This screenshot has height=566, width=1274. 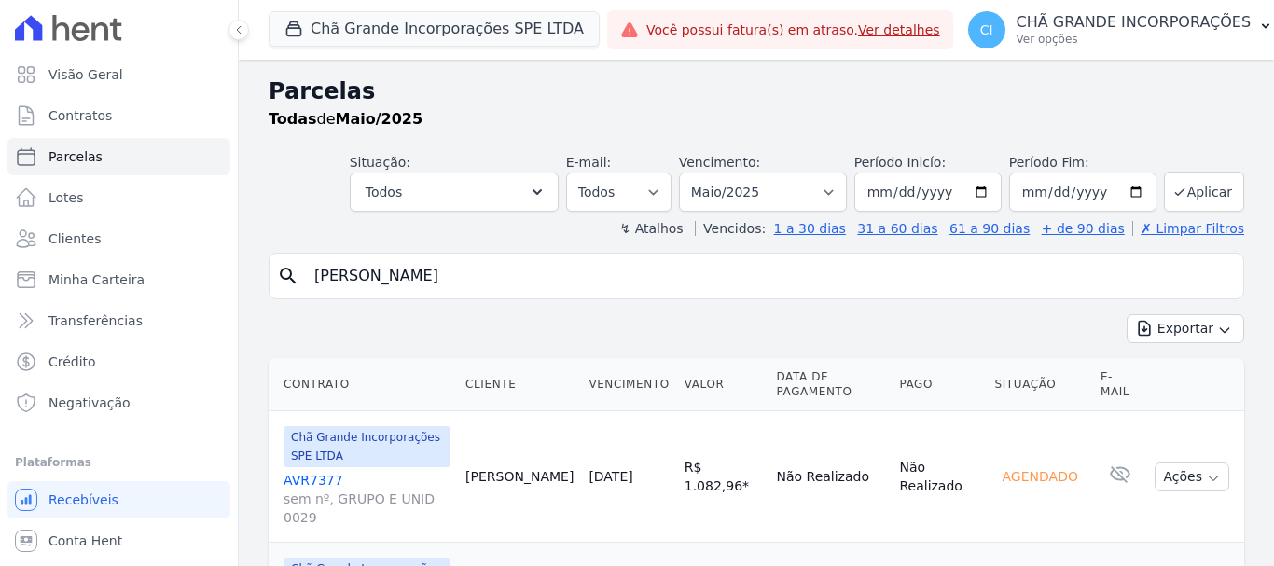 What do you see at coordinates (900, 162) in the screenshot?
I see `label: Período Inicío:` at bounding box center [900, 162].